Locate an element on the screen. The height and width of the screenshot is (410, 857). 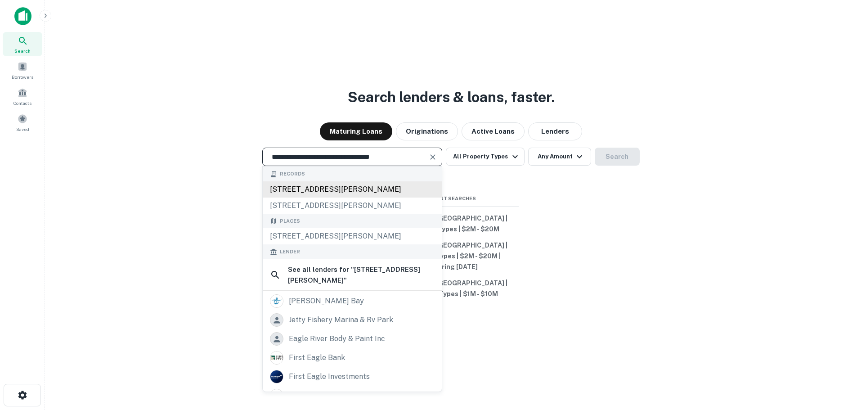
a: Borrowers is located at coordinates (22, 70).